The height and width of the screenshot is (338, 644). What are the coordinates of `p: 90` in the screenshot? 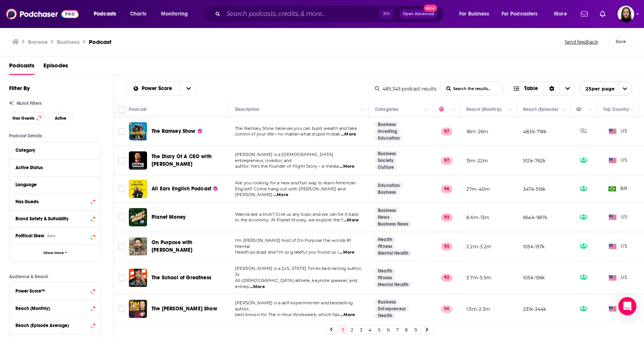 It's located at (447, 308).